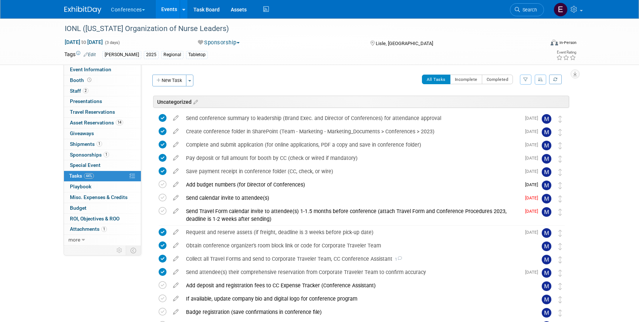 This screenshot has width=639, height=322. What do you see at coordinates (95, 219) in the screenshot?
I see `span: ROI, Objectives & ROO` at bounding box center [95, 219].